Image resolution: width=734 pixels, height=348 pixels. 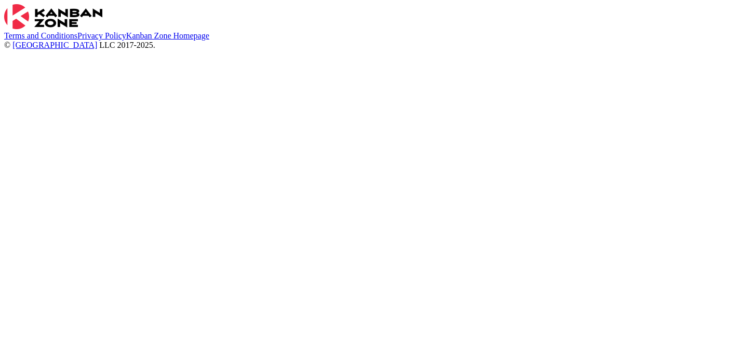 I want to click on a: Terms and Conditions, so click(x=41, y=35).